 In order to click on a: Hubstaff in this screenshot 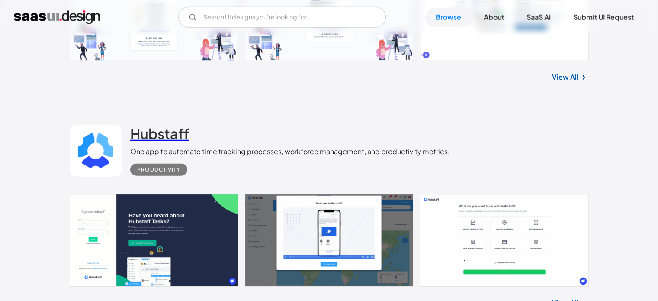, I will do `click(160, 135)`.